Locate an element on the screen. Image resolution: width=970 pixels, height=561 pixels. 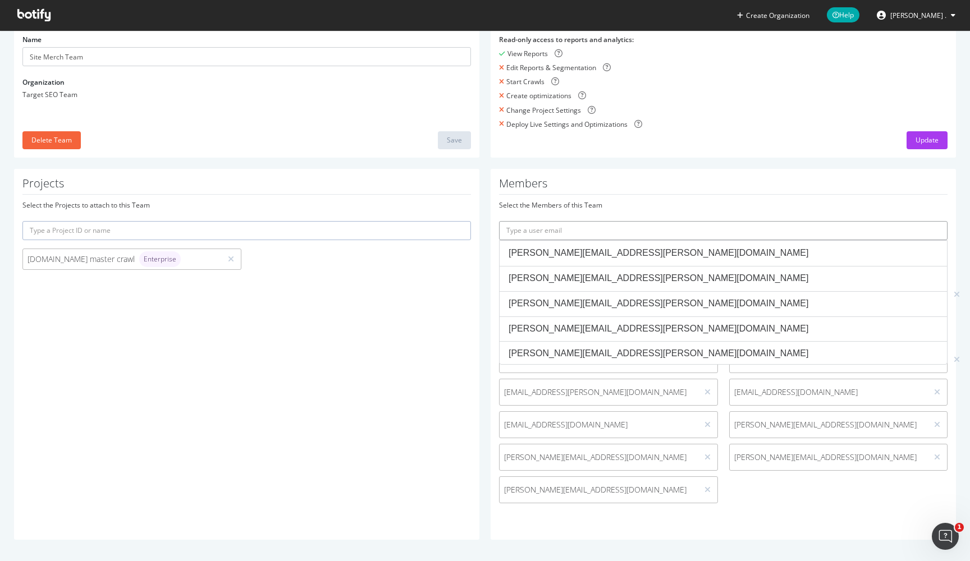
div: View Reports is located at coordinates (527, 53).